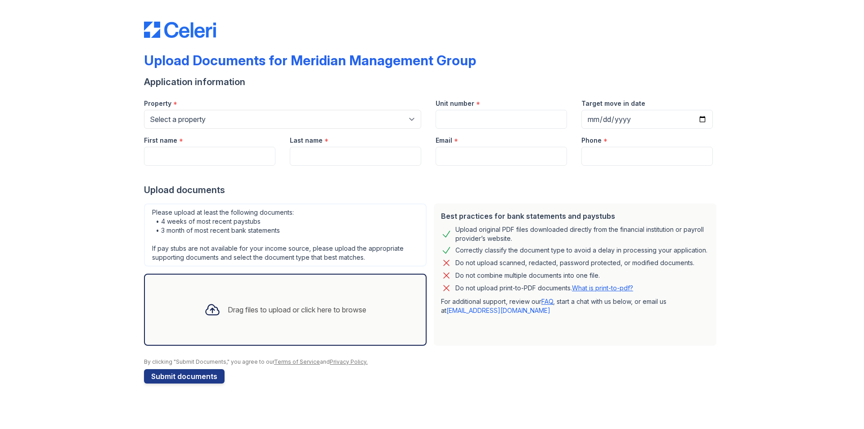  I want to click on div: Upload original PDF files downloaded directly from the financial institution or payroll provider’..., so click(582, 234).